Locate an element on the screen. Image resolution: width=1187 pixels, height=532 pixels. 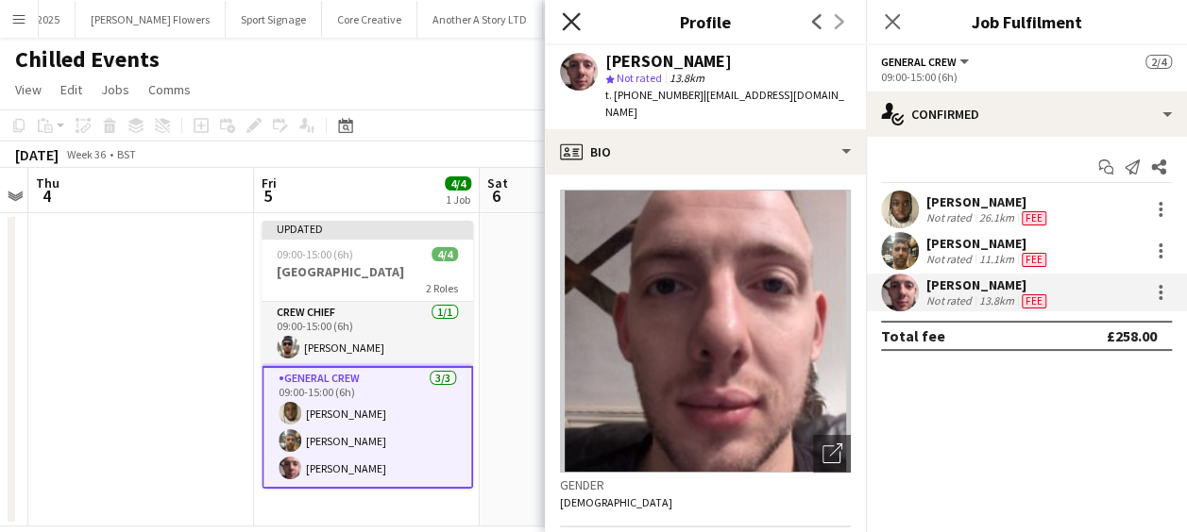
span: Edit is located at coordinates (71, 90).